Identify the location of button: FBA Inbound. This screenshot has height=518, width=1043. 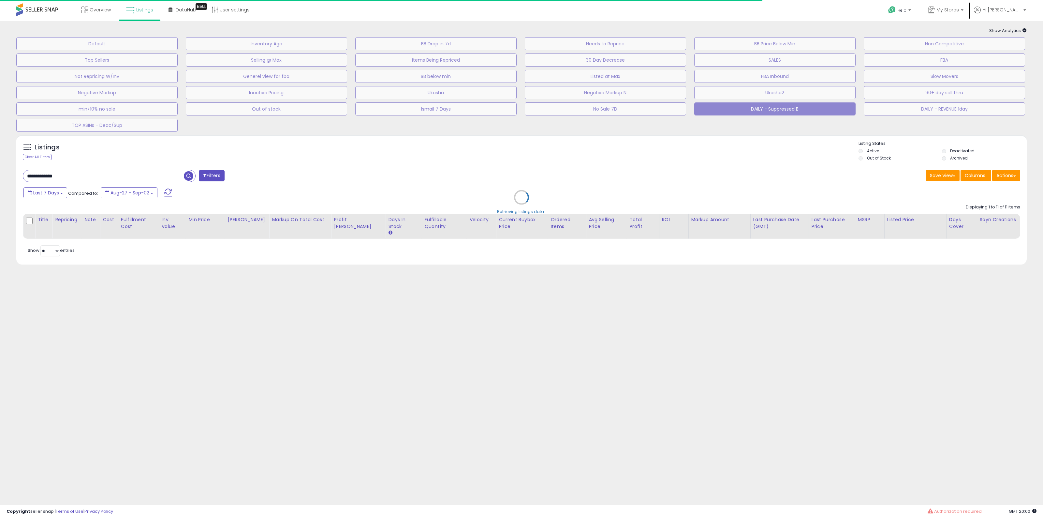
(775, 76).